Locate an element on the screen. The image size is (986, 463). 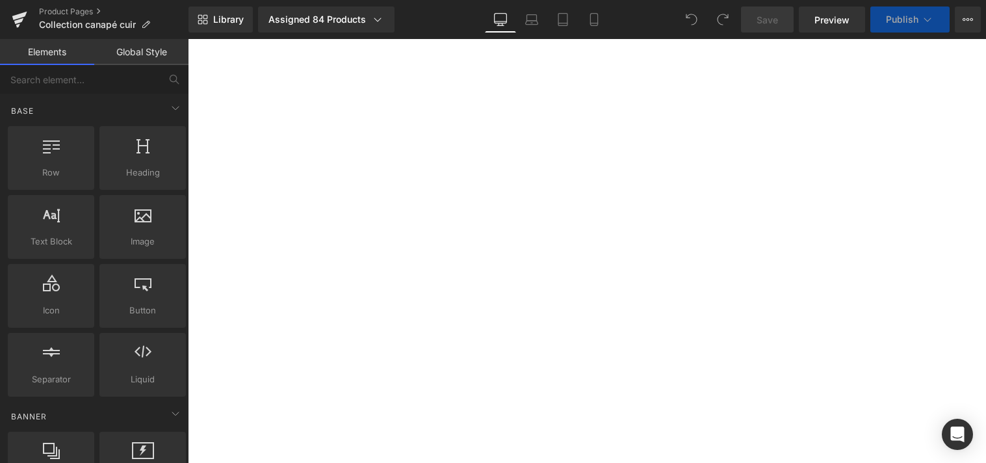
button: More is located at coordinates (968, 20).